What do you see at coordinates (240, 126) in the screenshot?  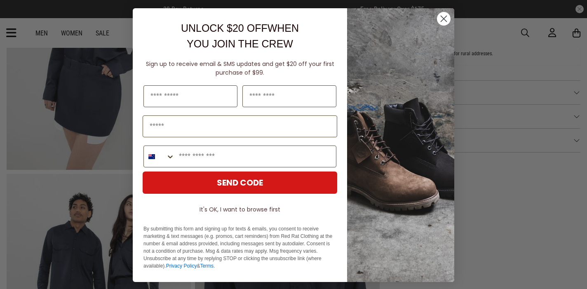 I see `input: Email` at bounding box center [240, 126].